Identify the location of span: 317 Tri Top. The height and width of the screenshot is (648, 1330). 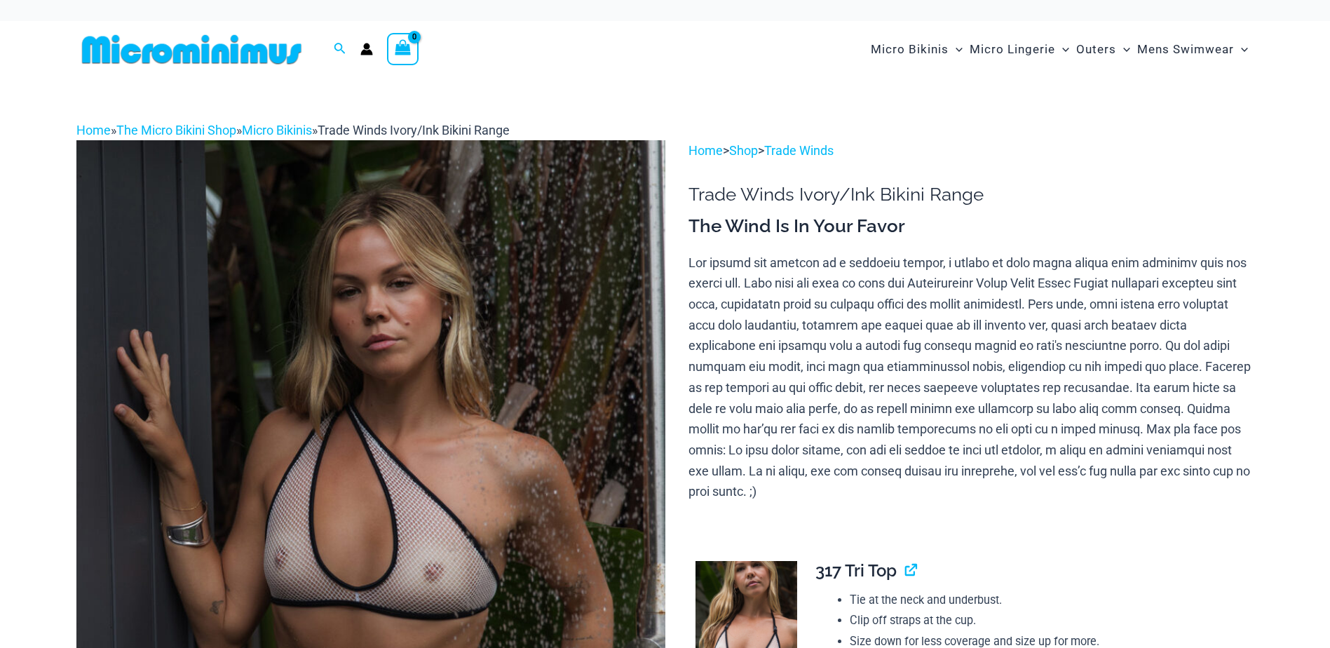
(856, 570).